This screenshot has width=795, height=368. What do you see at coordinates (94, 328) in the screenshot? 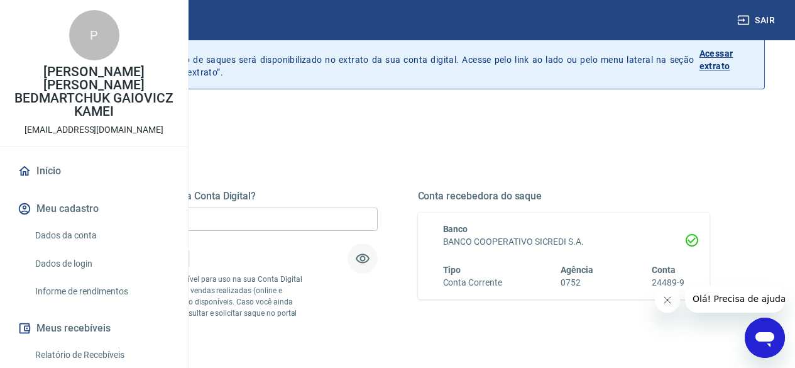
I see `button: Meus recebíveis` at bounding box center [94, 328].